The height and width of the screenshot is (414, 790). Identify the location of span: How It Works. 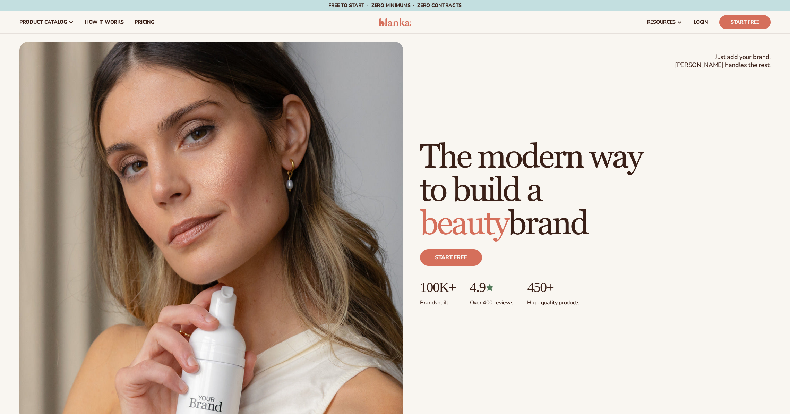
(104, 22).